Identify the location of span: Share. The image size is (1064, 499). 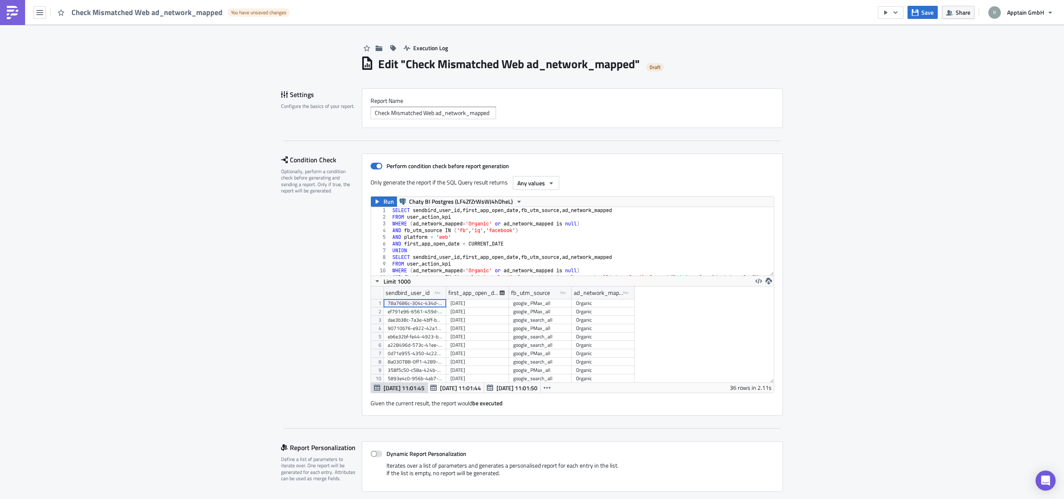
(962, 12).